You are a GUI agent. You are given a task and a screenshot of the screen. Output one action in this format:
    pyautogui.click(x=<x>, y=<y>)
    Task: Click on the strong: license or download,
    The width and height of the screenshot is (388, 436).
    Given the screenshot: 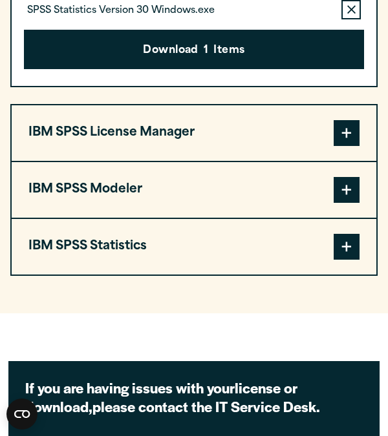 What is the action you would take?
    pyautogui.click(x=161, y=397)
    